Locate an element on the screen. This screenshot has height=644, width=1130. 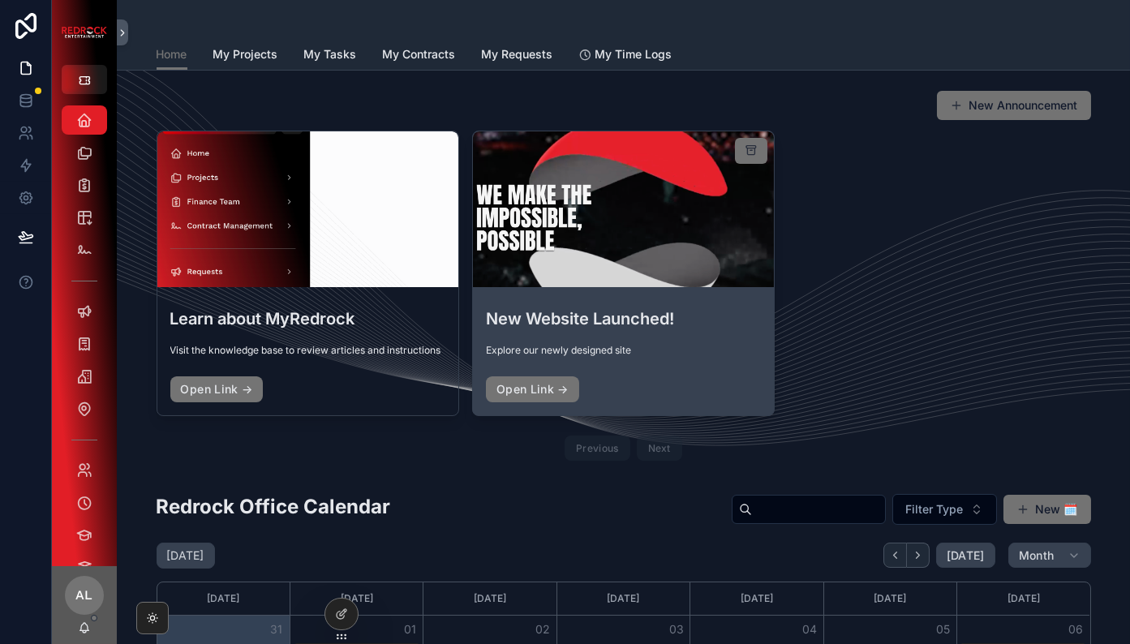
button: 06 is located at coordinates (1075, 629).